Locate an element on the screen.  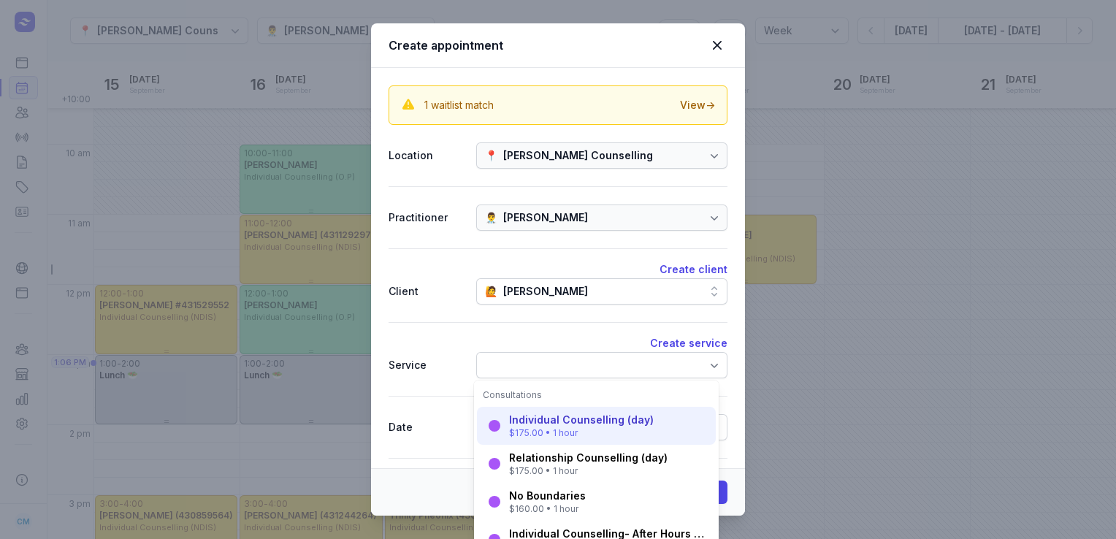
div: $160.00 • 1 hour is located at coordinates (547, 509).